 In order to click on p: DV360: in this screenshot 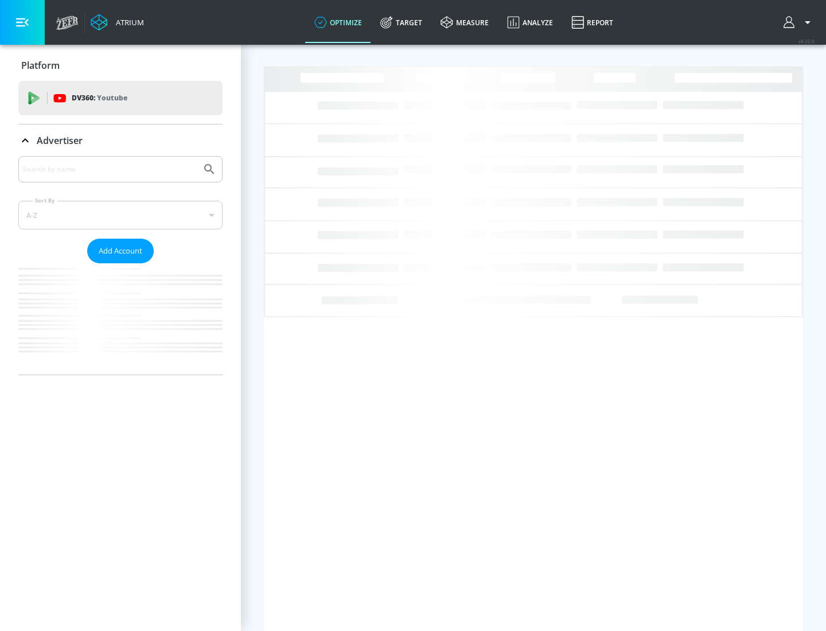, I will do `click(99, 98)`.